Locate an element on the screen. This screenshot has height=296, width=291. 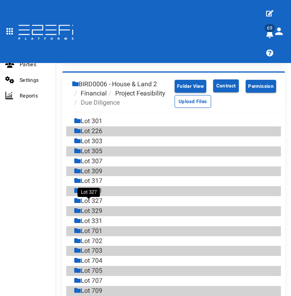
button: Permission is located at coordinates (261, 86).